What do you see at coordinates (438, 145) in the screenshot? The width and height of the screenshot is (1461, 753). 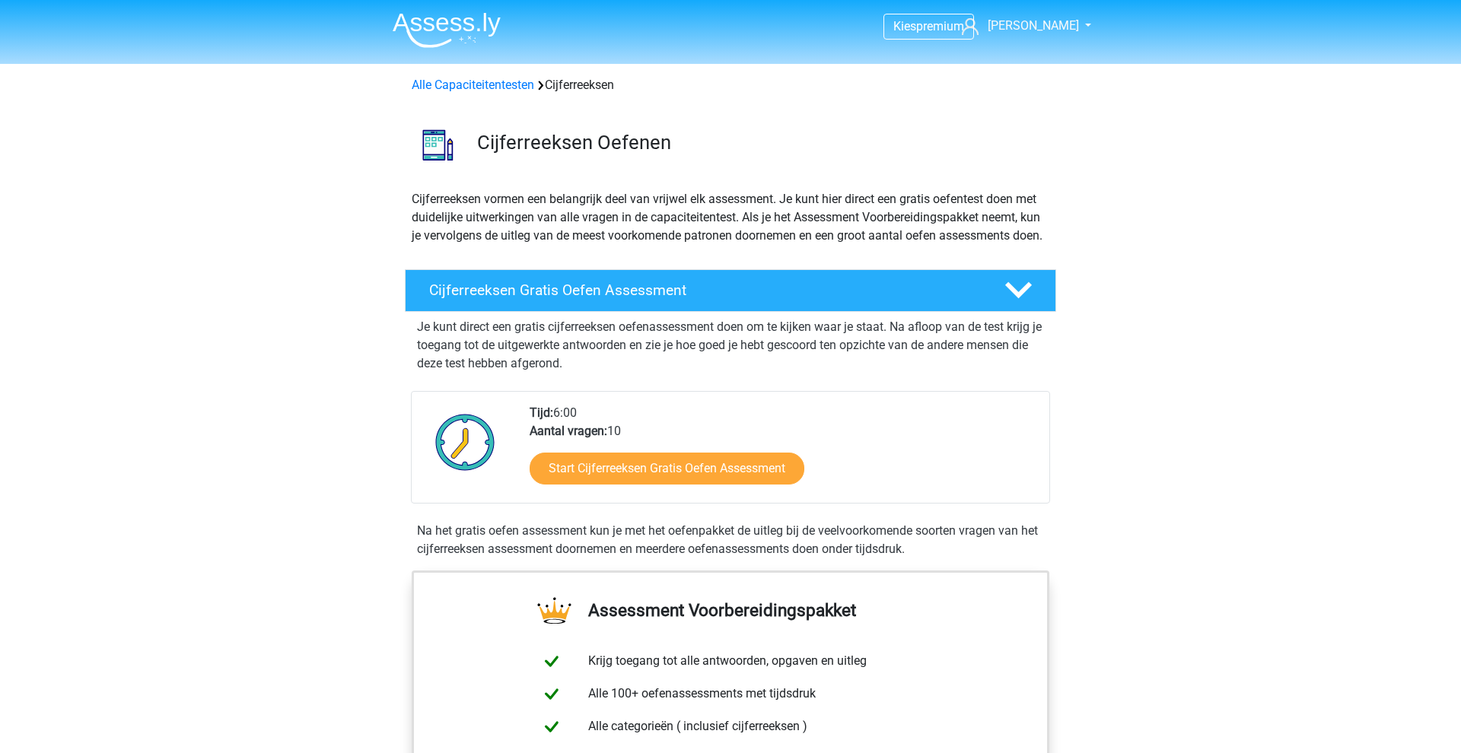 I see `img: cijferreeksen` at bounding box center [438, 145].